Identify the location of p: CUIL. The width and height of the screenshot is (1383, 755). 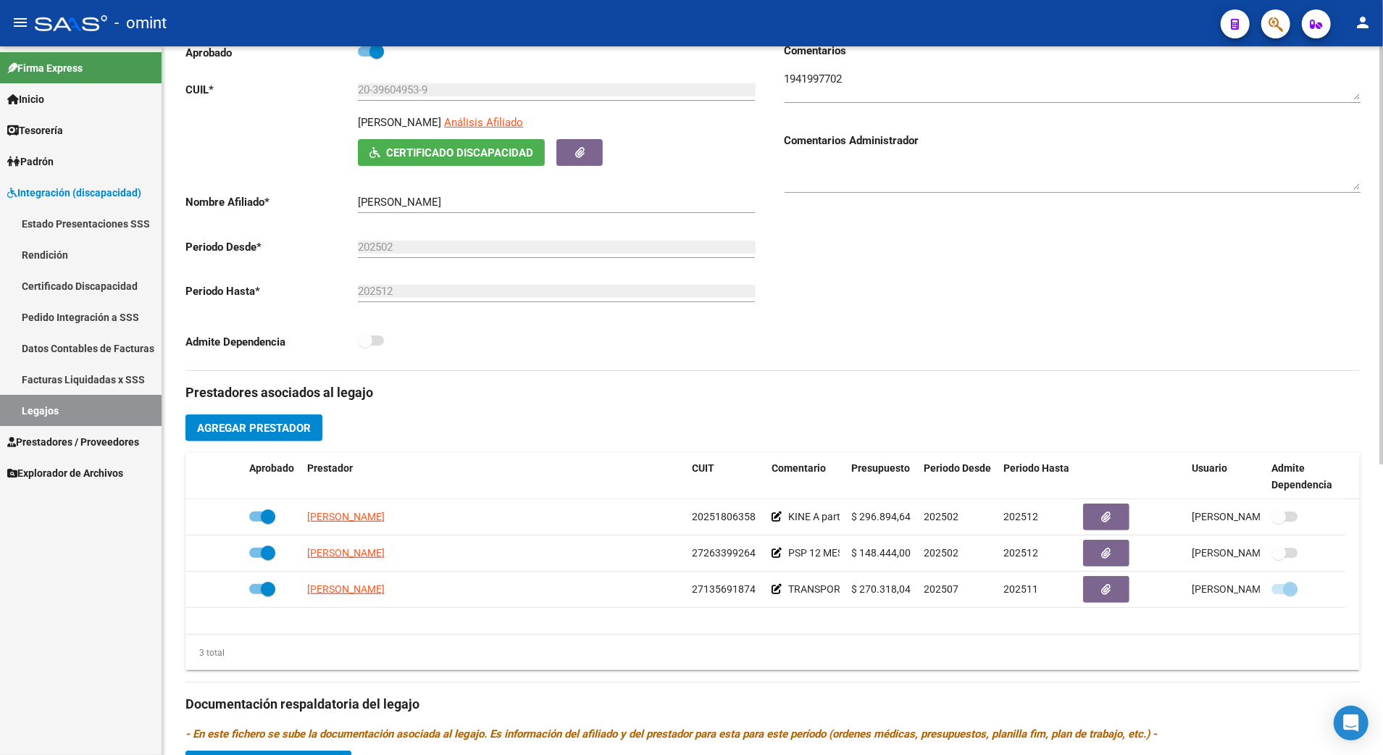
(272, 90).